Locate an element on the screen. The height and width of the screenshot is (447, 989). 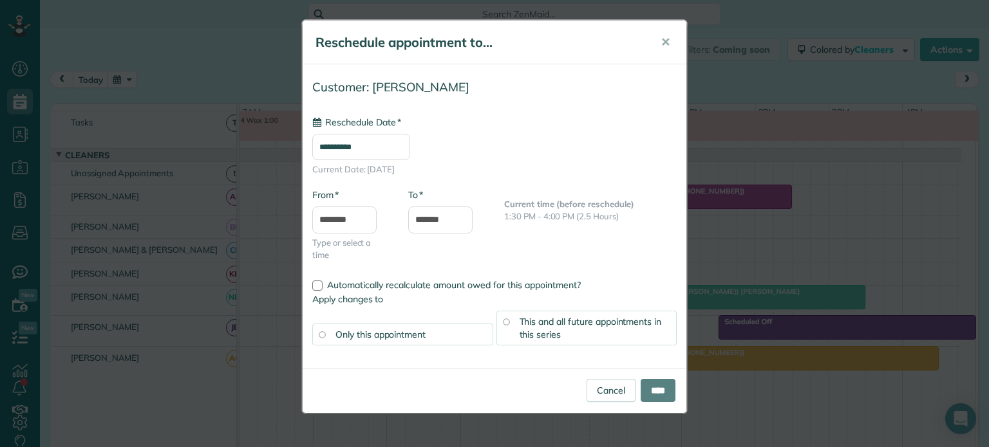
p: 1:30 PM - 4:00 PM (2.5 Hours) is located at coordinates (590, 216).